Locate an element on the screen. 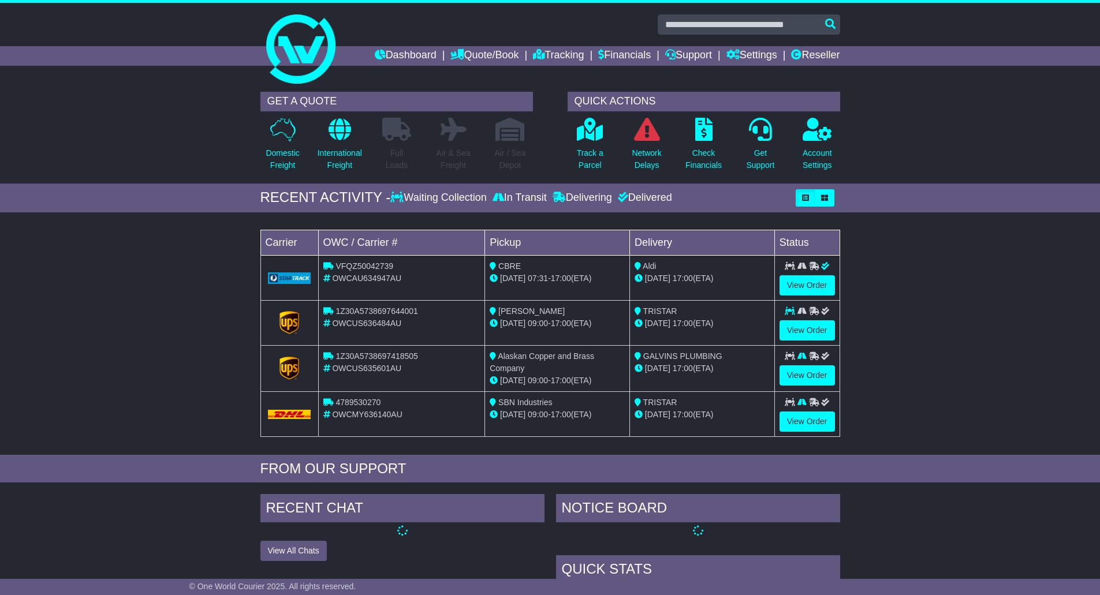 The image size is (1100, 595). a: CheckFinancials is located at coordinates (703, 147).